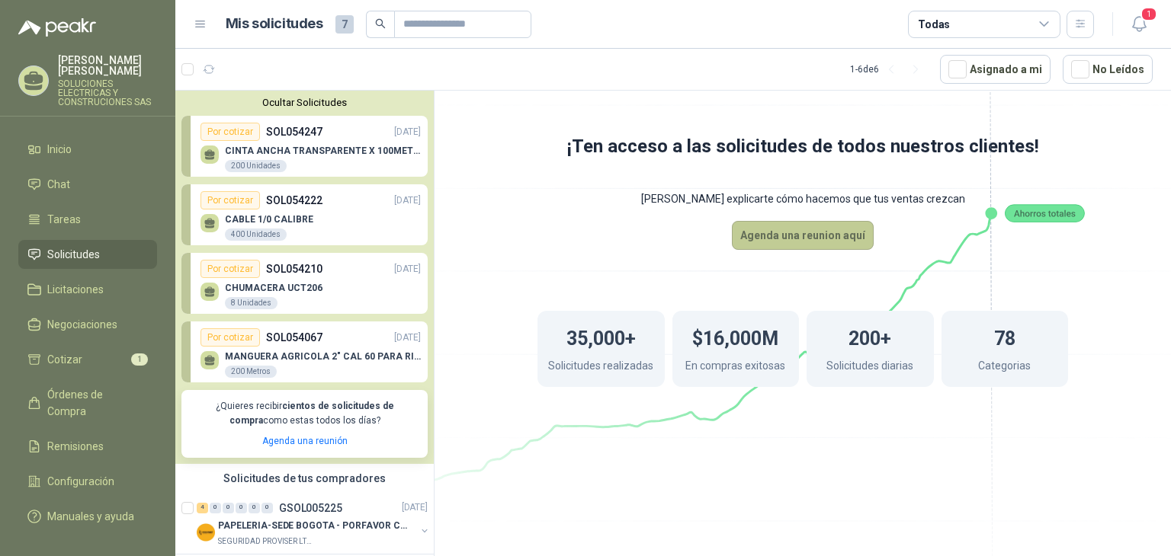 This screenshot has height=556, width=1171. What do you see at coordinates (294, 132) in the screenshot?
I see `p: SOL054247` at bounding box center [294, 132].